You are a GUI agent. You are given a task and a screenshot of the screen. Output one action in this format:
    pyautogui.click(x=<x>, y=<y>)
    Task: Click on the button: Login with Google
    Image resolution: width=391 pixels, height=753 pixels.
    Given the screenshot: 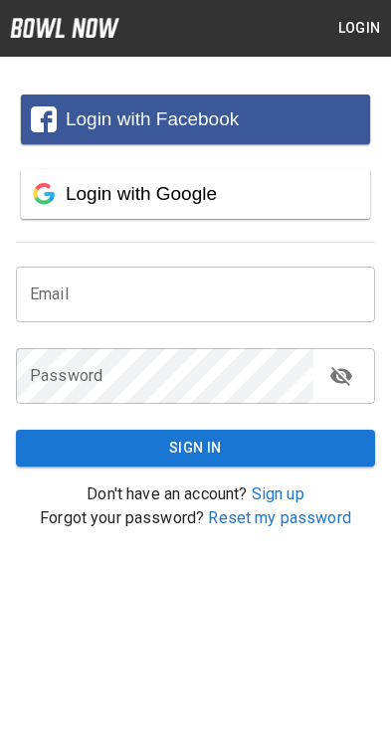 What is the action you would take?
    pyautogui.click(x=195, y=194)
    